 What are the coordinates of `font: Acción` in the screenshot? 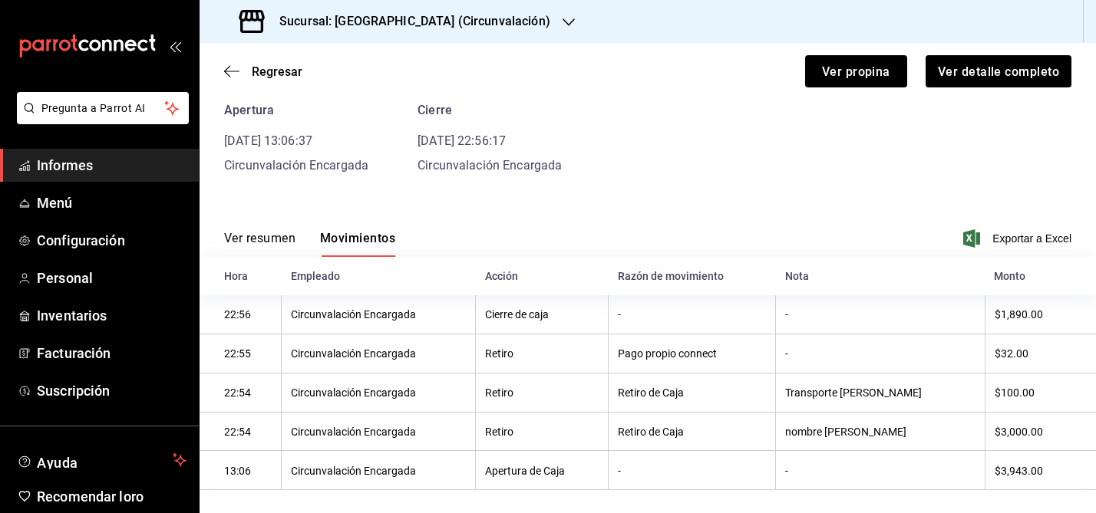 It's located at (501, 277).